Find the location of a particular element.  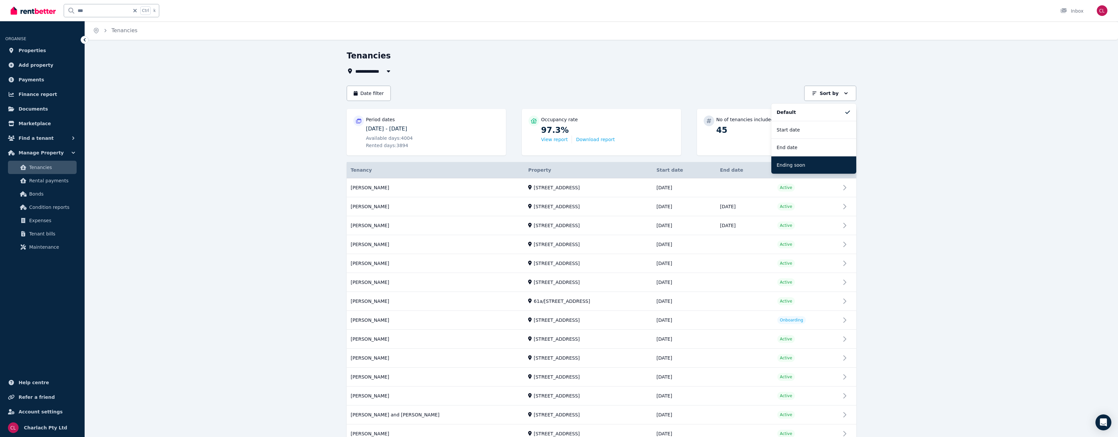

ul: Sort by is located at coordinates (814, 138).